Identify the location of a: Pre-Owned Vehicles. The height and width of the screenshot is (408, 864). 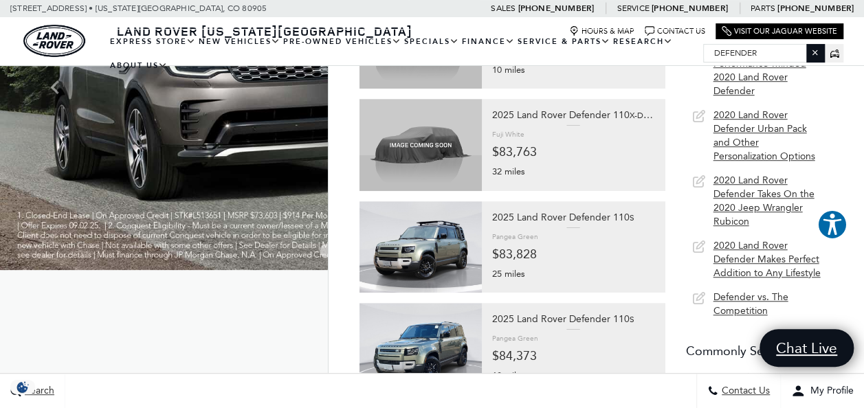
(342, 41).